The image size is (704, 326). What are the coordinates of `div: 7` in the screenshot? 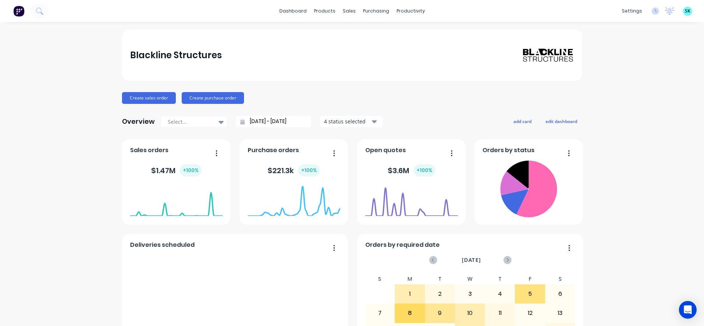 It's located at (380, 313).